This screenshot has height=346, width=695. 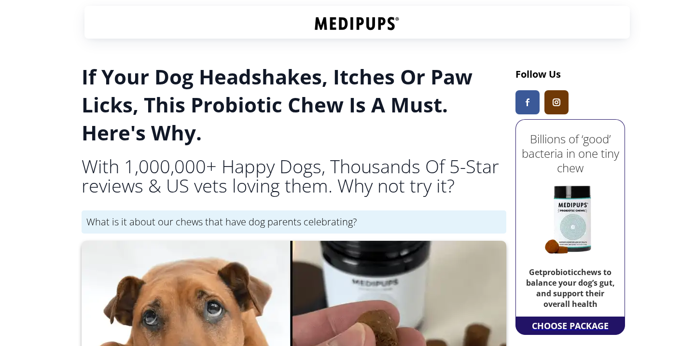 I want to click on b: Get probiotic chews to balance your dog’s gut, and support their overall health, so click(x=570, y=288).